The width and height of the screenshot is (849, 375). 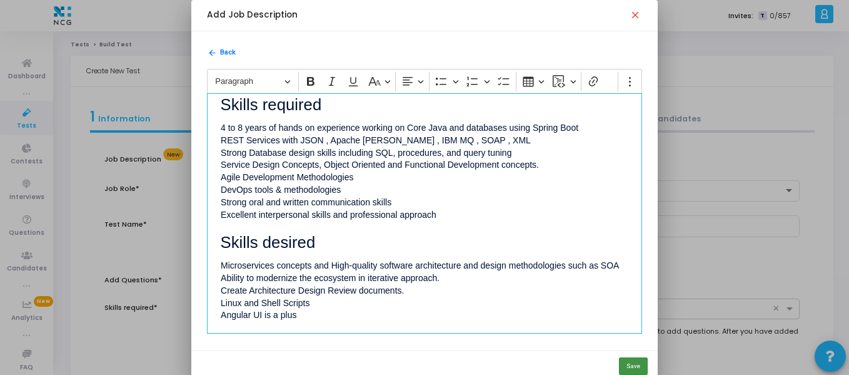 What do you see at coordinates (634, 366) in the screenshot?
I see `button: Save` at bounding box center [634, 366].